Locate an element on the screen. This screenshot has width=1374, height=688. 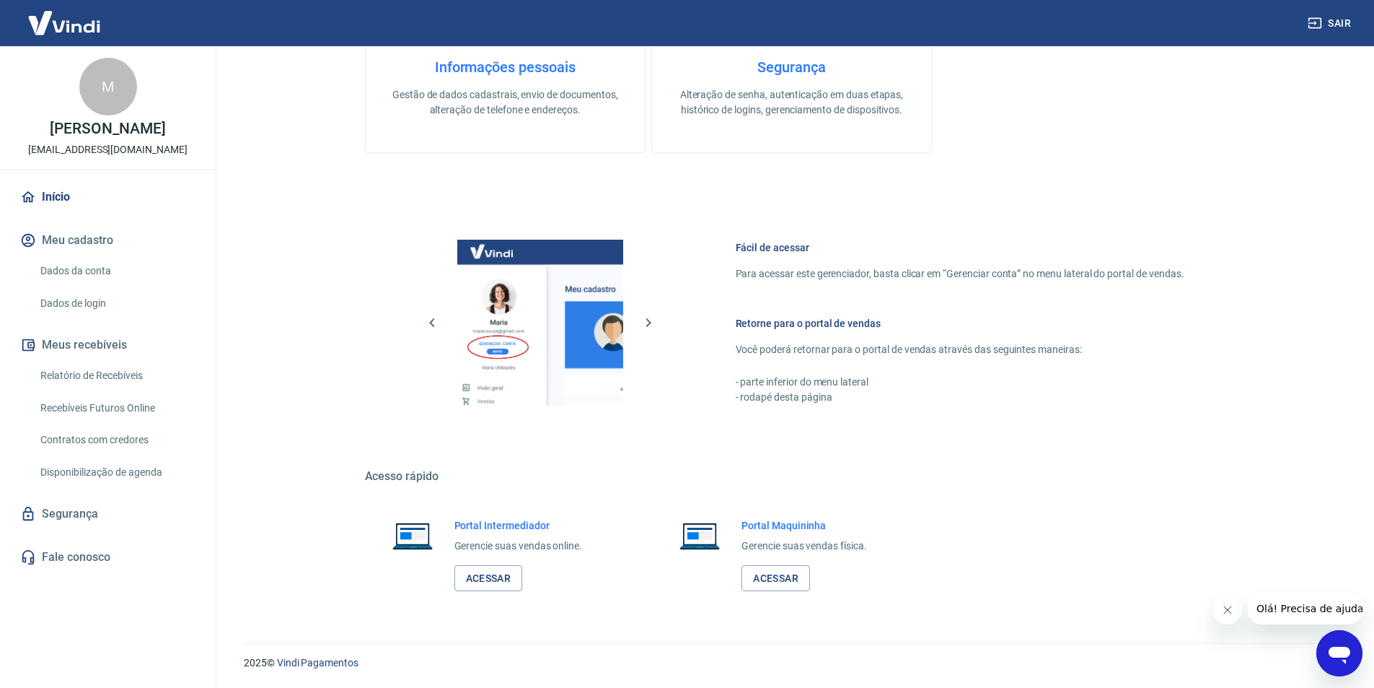
img: Vindi is located at coordinates (64, 22).